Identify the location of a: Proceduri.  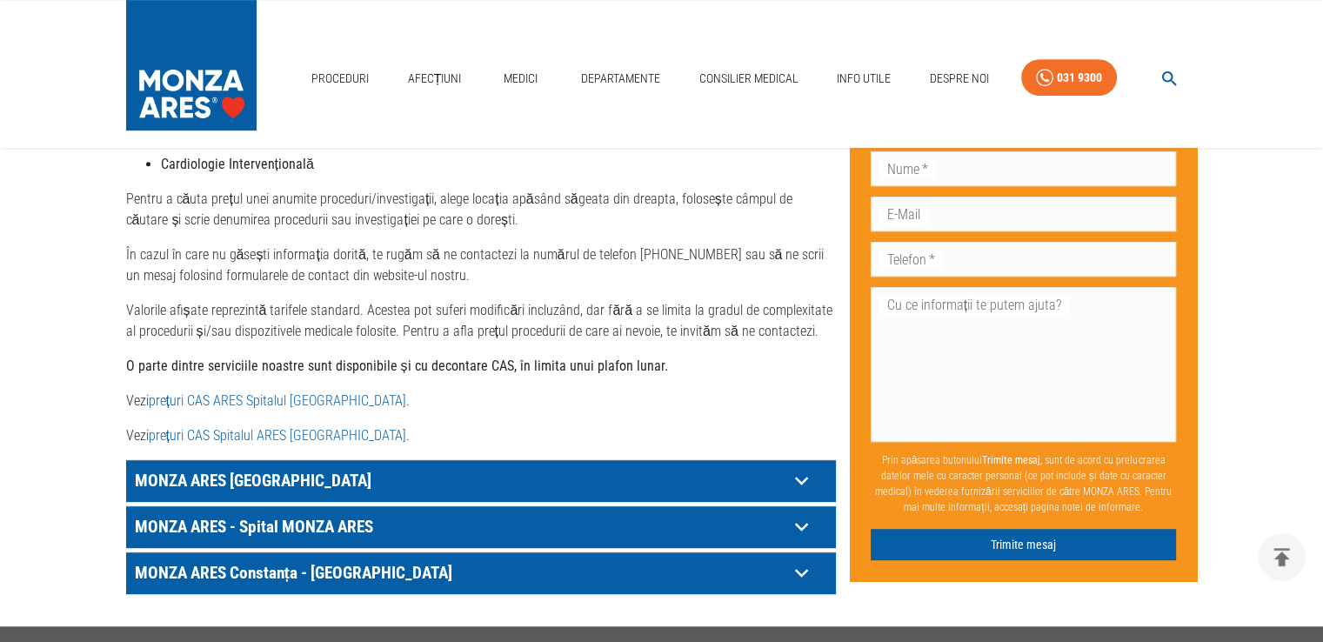
(340, 78).